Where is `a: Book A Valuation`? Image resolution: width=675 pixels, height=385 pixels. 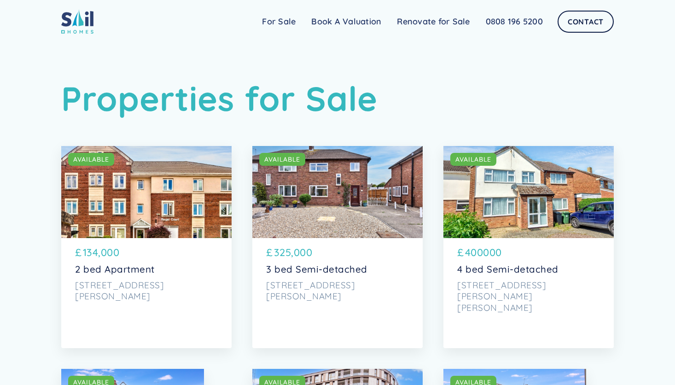 a: Book A Valuation is located at coordinates (346, 22).